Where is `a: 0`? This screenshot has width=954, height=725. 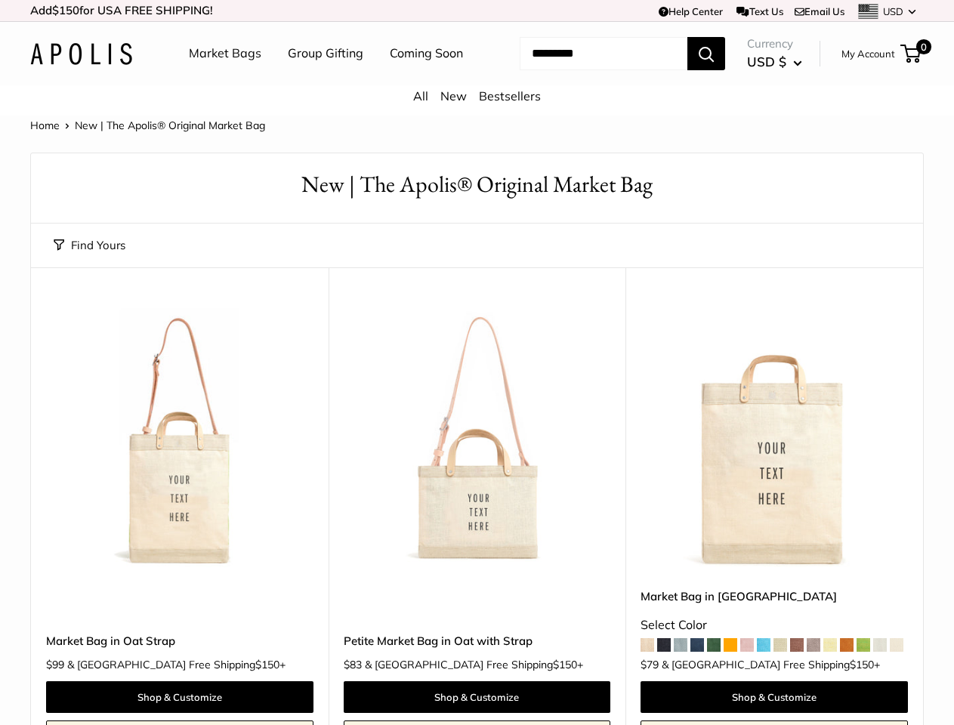 a: 0 is located at coordinates (911, 54).